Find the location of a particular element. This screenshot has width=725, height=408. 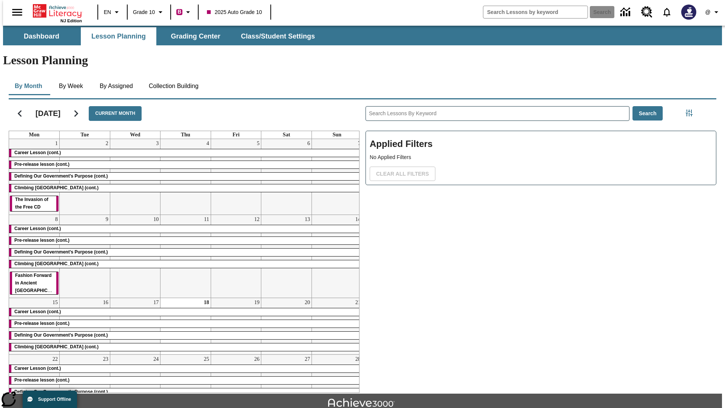

a: September 27, 2025 is located at coordinates (307, 359).